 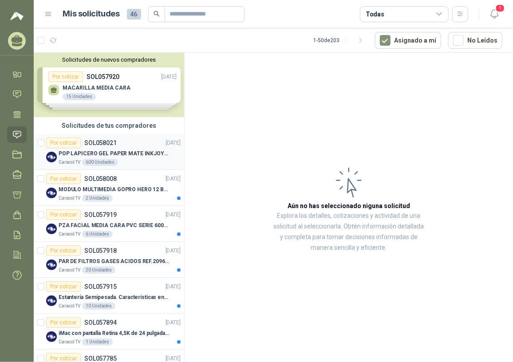 I want to click on p: SOL057915, so click(x=100, y=287).